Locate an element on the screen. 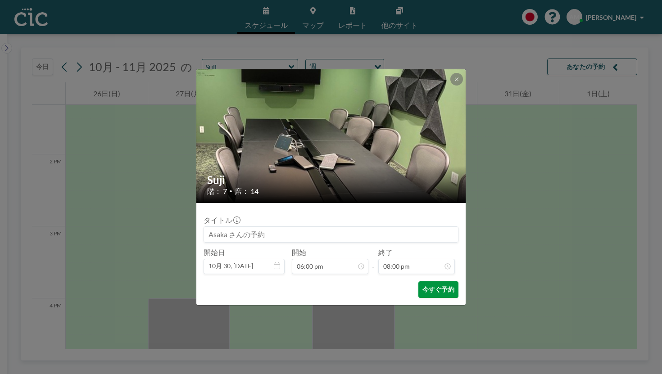 The height and width of the screenshot is (374, 662). input: Asaka さんの予約 is located at coordinates (331, 234).